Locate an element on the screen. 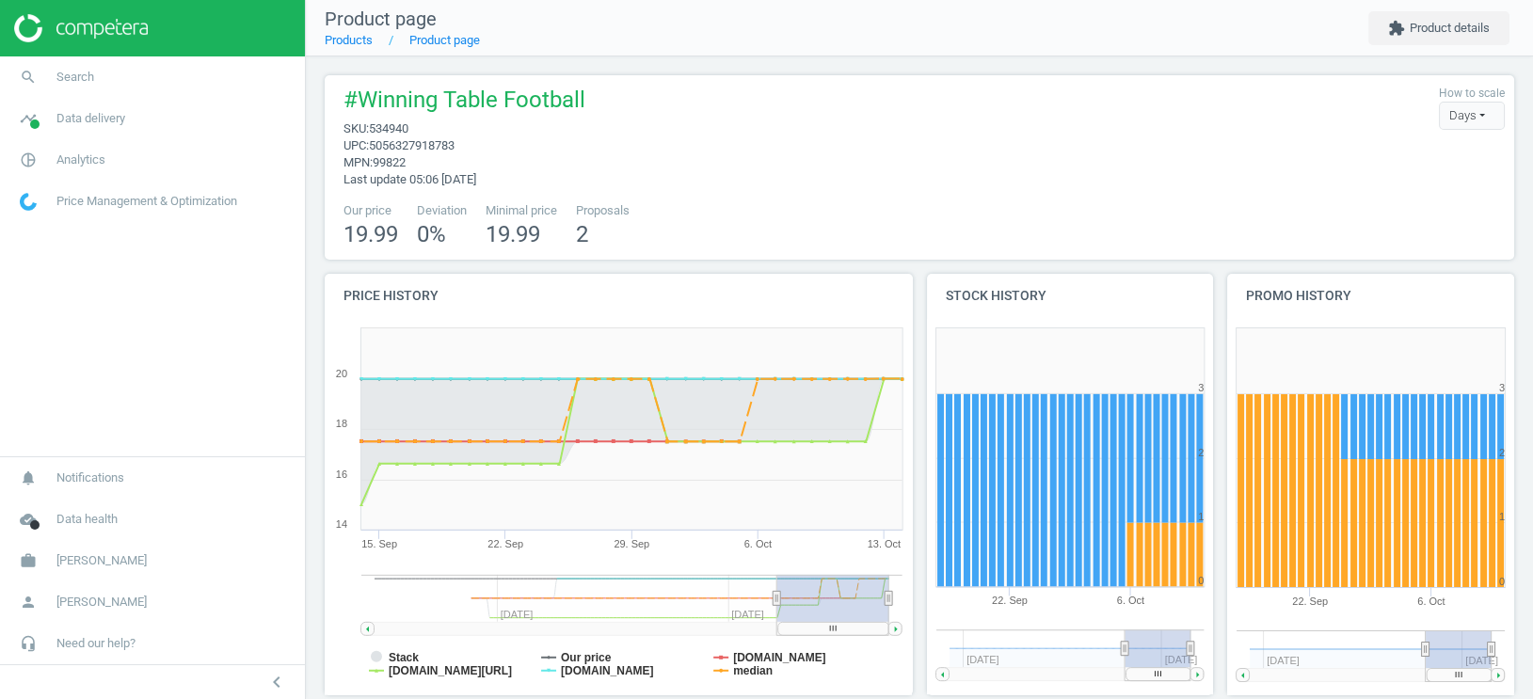 The height and width of the screenshot is (699, 1533). span: Deviation is located at coordinates (441, 211).